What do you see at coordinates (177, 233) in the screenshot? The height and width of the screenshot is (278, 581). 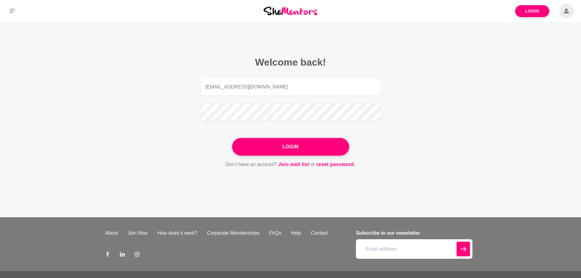 I see `a: How does it work?` at bounding box center [177, 233].